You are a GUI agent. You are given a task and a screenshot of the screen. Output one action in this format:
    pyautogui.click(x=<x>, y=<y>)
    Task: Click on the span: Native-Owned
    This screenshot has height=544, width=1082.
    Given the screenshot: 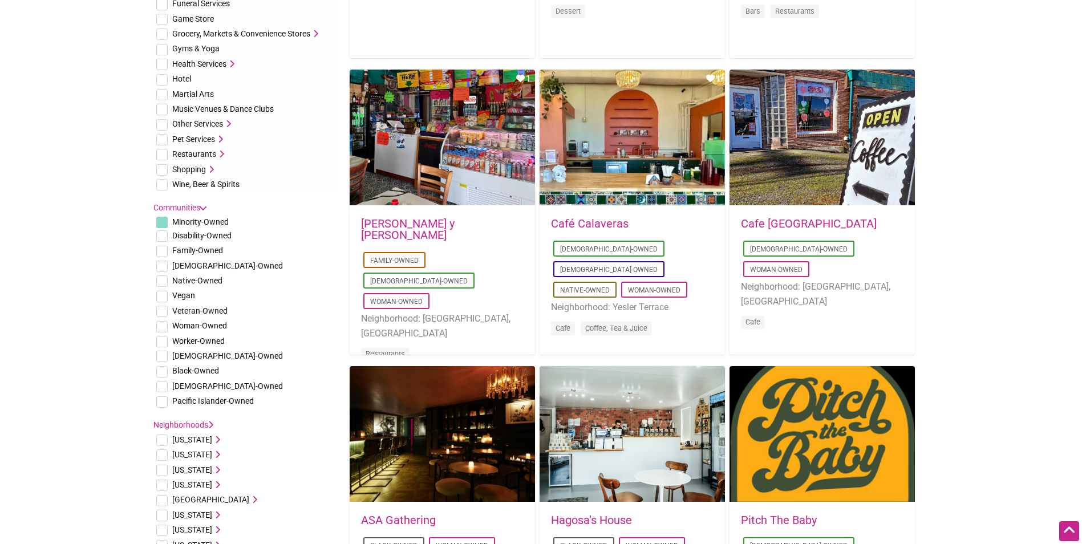 What is the action you would take?
    pyautogui.click(x=197, y=281)
    